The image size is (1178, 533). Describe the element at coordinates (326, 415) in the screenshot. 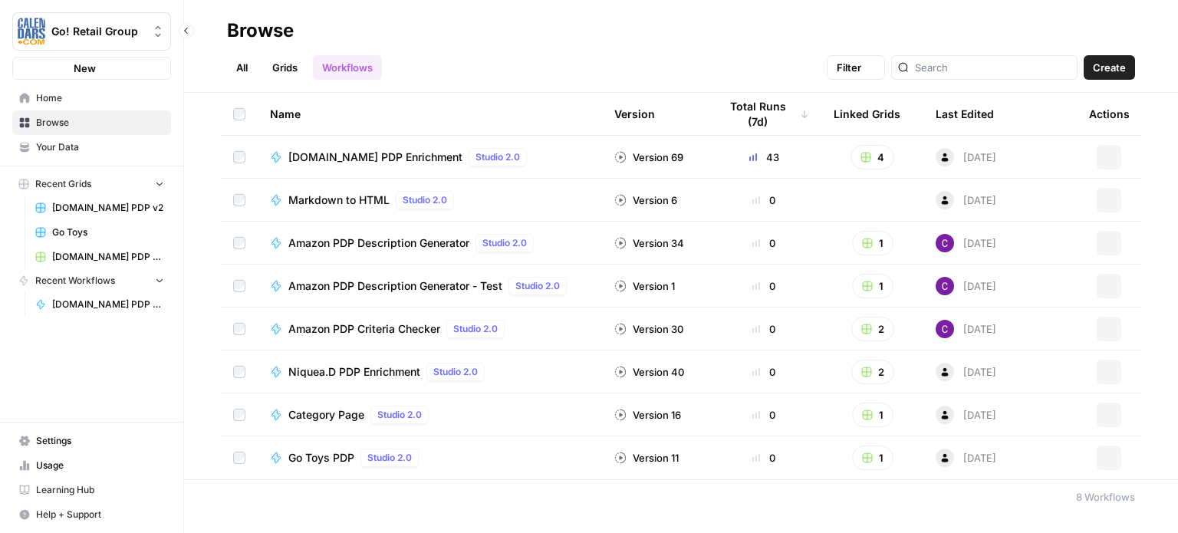

I see `span: Category Page` at that location.